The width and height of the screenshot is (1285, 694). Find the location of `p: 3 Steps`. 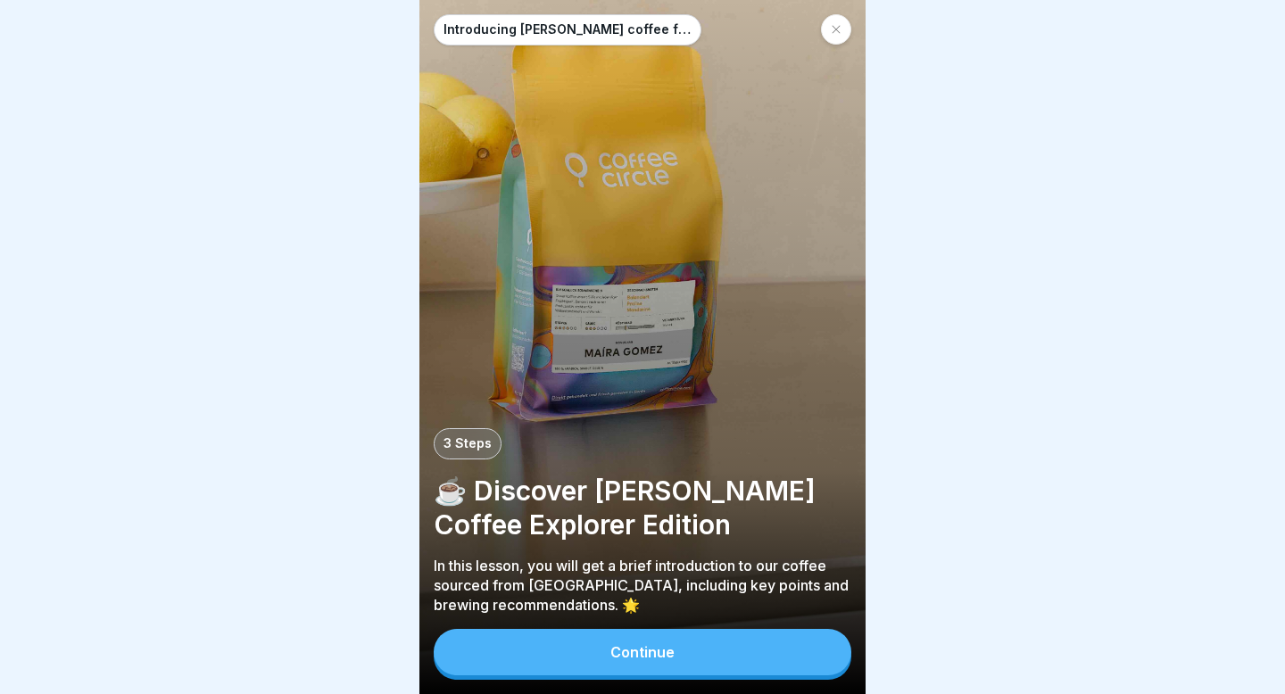

p: 3 Steps is located at coordinates (468, 444).